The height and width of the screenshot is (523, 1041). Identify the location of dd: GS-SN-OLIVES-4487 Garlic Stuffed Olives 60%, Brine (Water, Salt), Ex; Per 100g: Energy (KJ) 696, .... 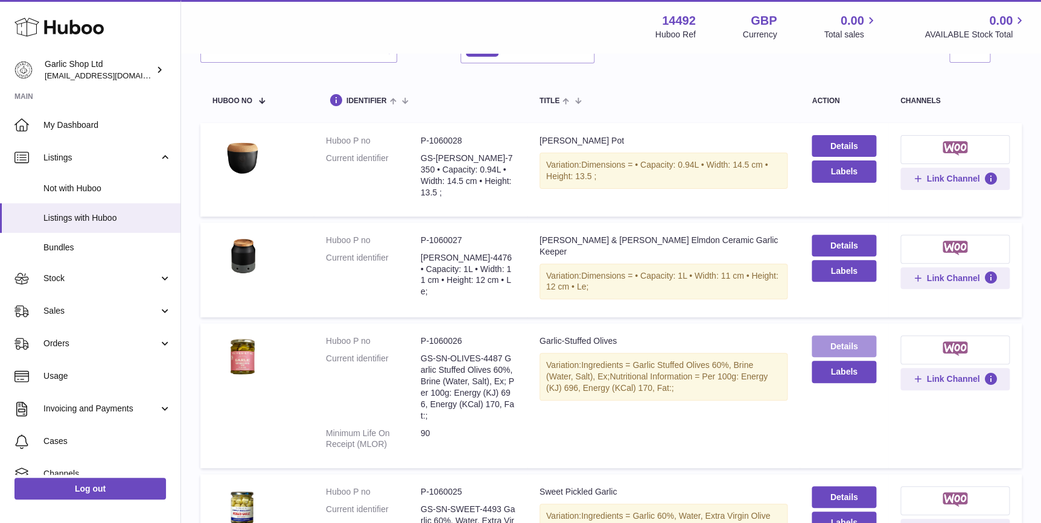
(468, 387).